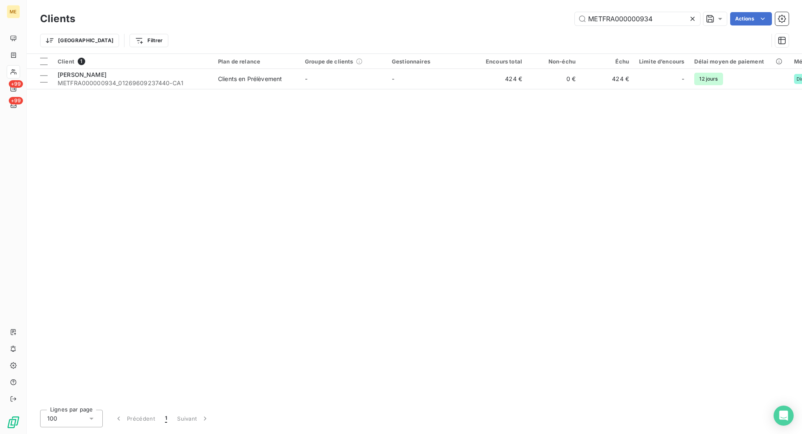 The image size is (802, 434). What do you see at coordinates (607, 61) in the screenshot?
I see `div: Échu` at bounding box center [607, 61].